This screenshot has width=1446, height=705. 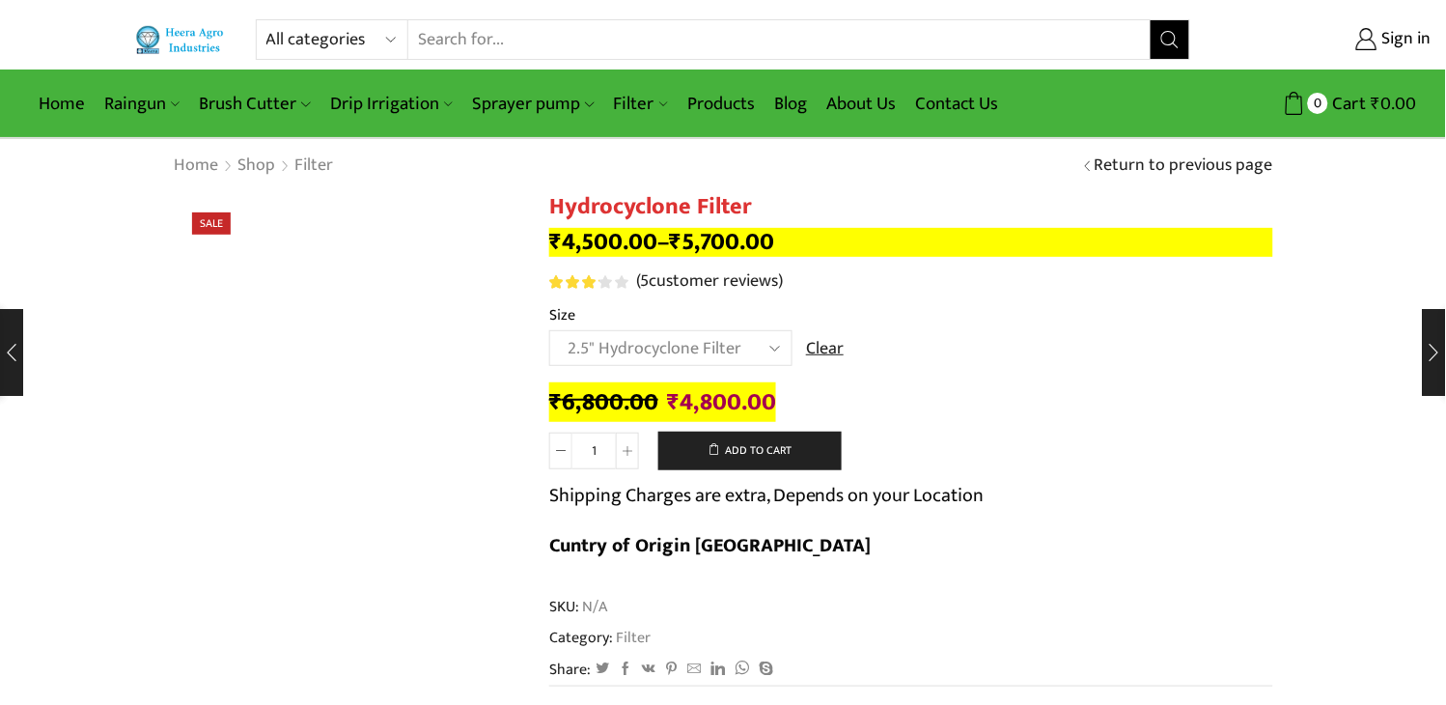 What do you see at coordinates (533, 103) in the screenshot?
I see `a: Sprayer pump` at bounding box center [533, 103].